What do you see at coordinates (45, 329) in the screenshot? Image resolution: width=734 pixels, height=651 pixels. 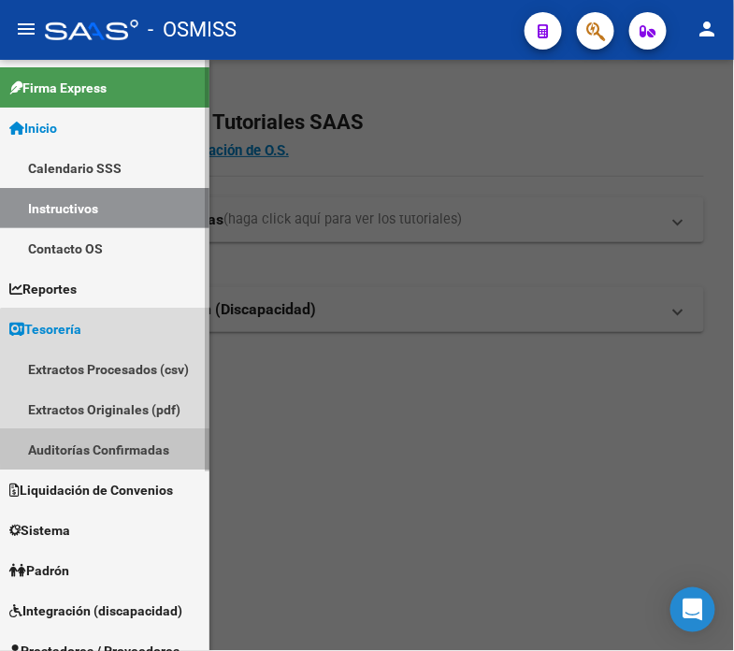 I see `span: Tesorería` at bounding box center [45, 329].